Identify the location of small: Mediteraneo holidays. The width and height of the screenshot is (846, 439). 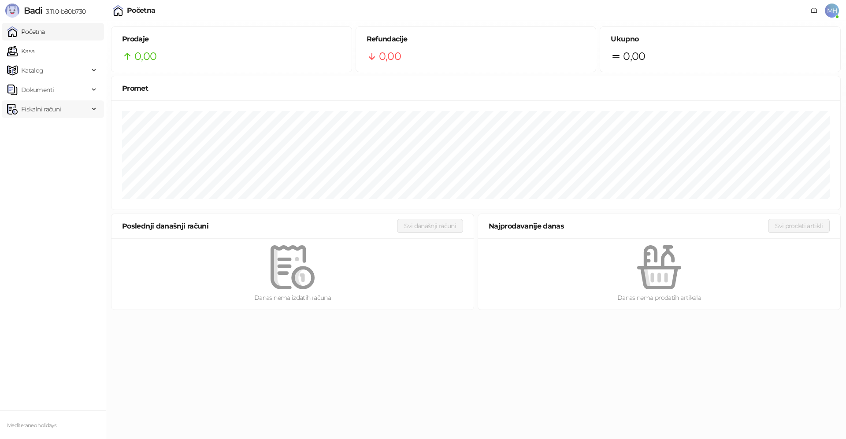
(32, 426).